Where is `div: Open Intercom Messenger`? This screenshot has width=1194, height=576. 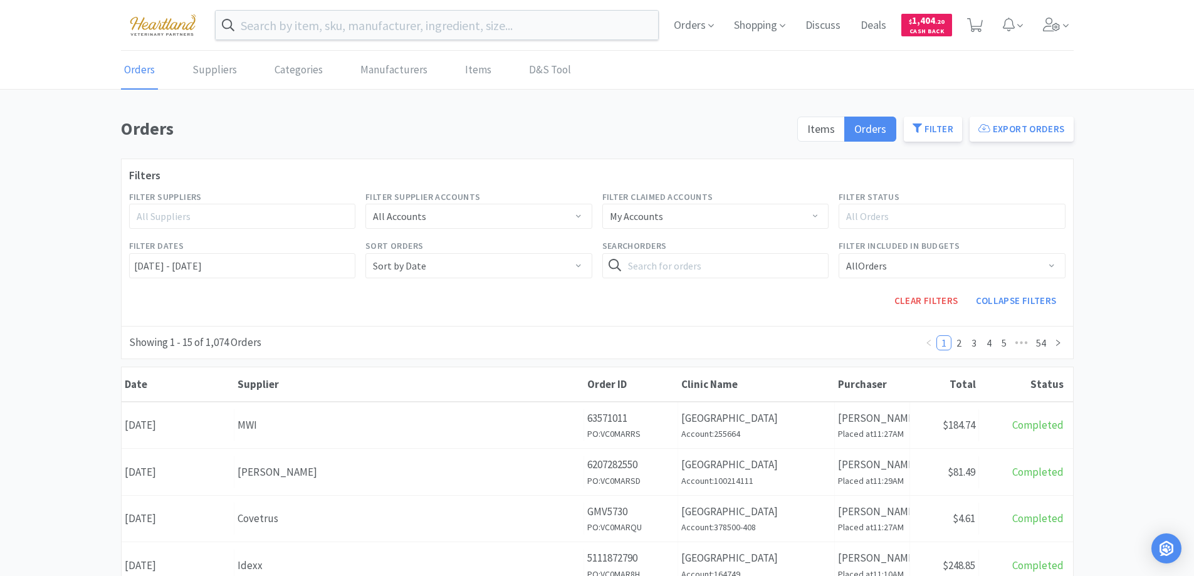 div: Open Intercom Messenger is located at coordinates (1166, 548).